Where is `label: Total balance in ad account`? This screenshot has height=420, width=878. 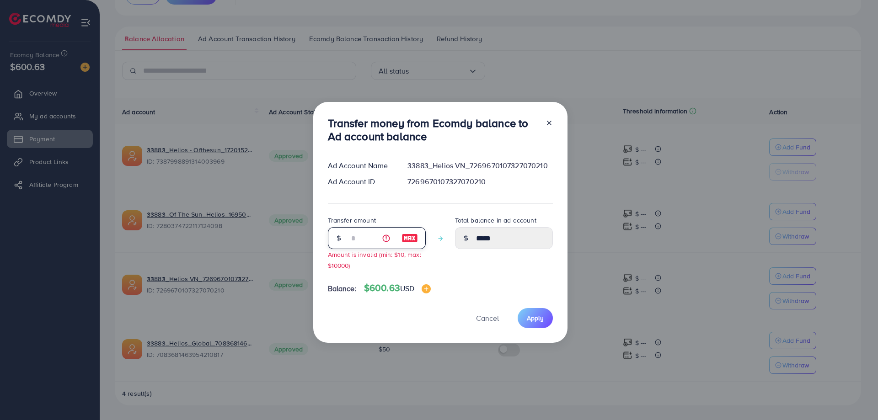 label: Total balance in ad account is located at coordinates (496, 220).